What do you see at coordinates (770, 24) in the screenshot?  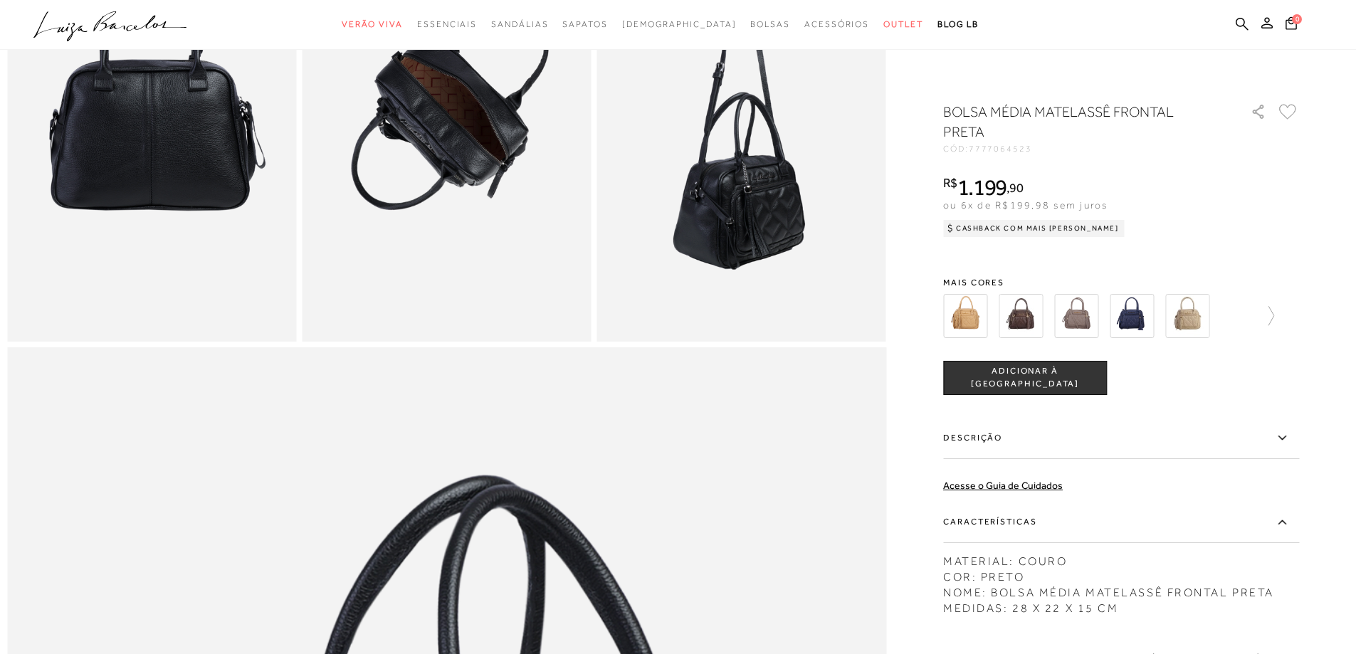 I see `span: Bolsas` at bounding box center [770, 24].